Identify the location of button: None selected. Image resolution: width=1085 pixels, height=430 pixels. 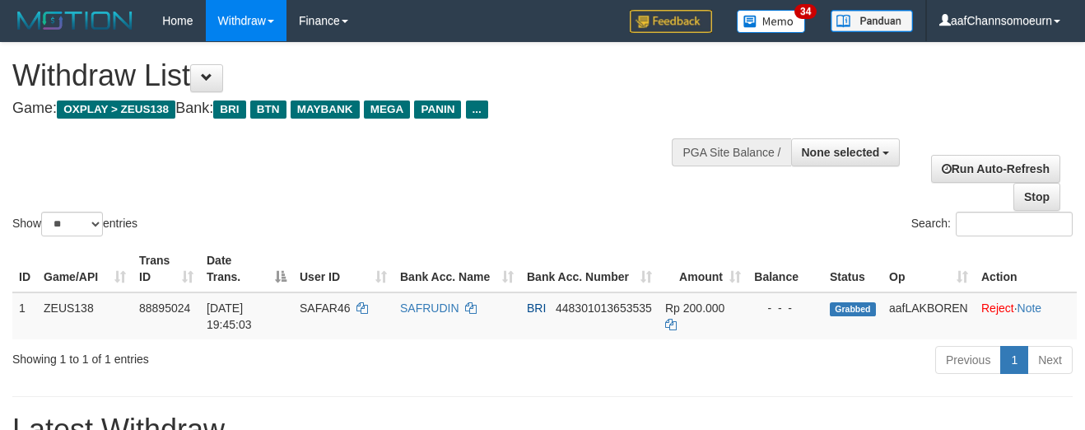
(845, 152).